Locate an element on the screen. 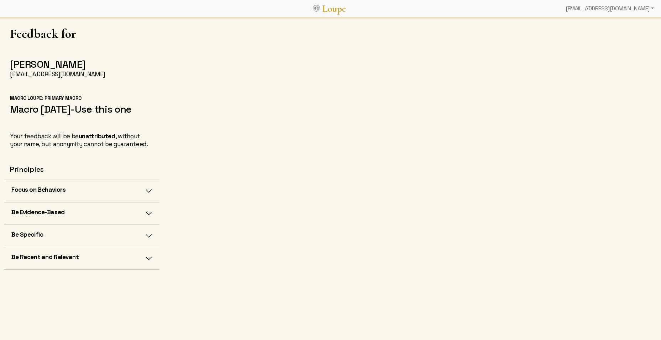  div: Macro Loupe: Primary Macro is located at coordinates (82, 98).